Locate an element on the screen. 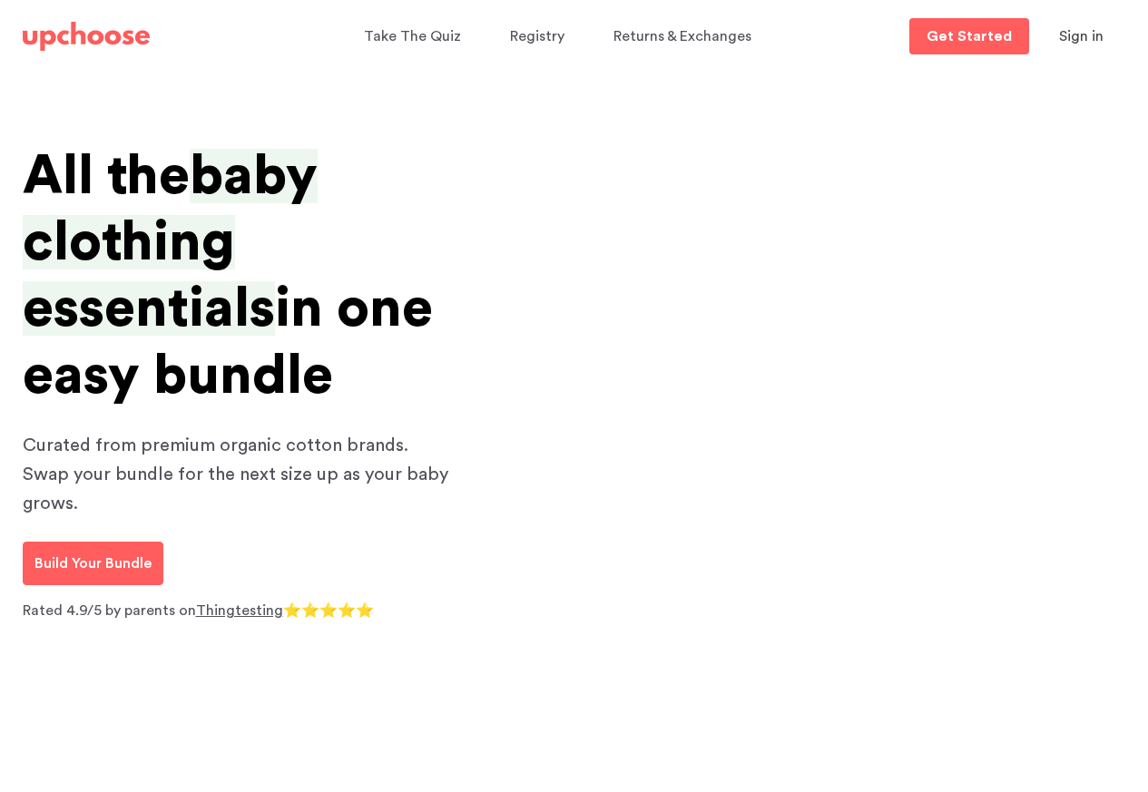  p: Build Your Bundle is located at coordinates (93, 563).